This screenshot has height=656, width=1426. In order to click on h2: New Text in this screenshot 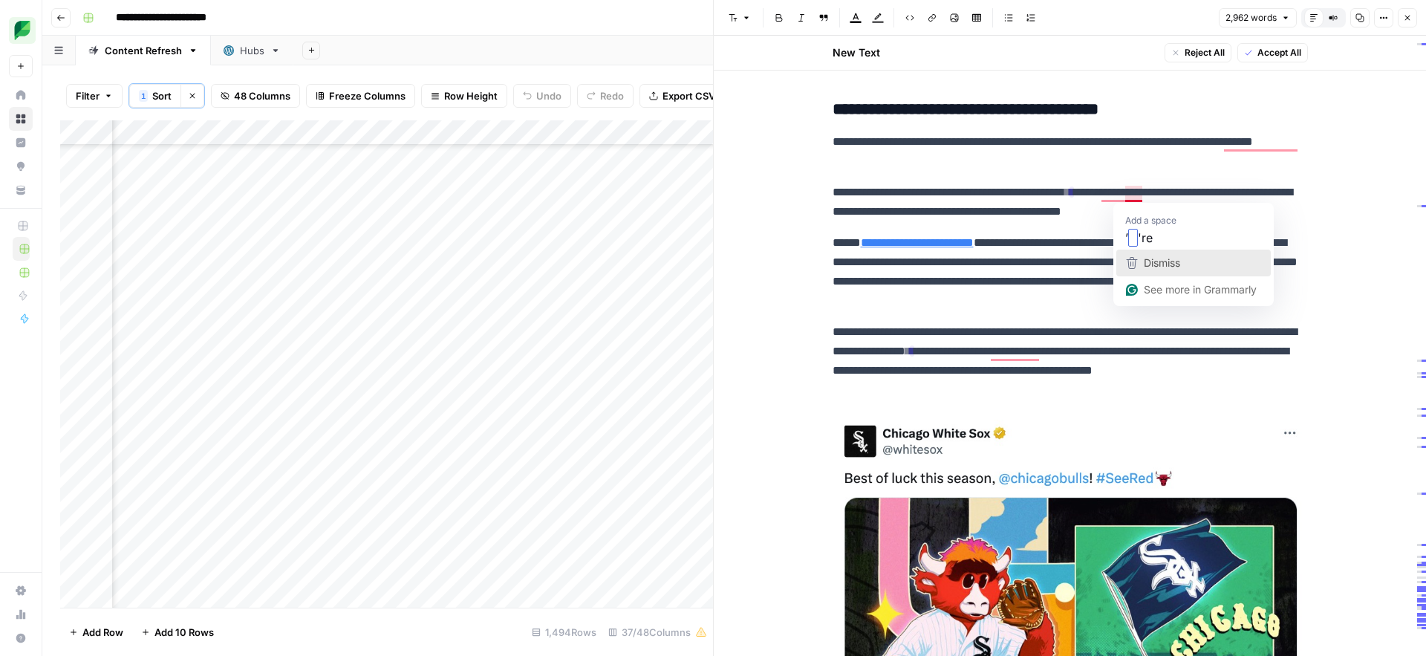, I will do `click(856, 53)`.